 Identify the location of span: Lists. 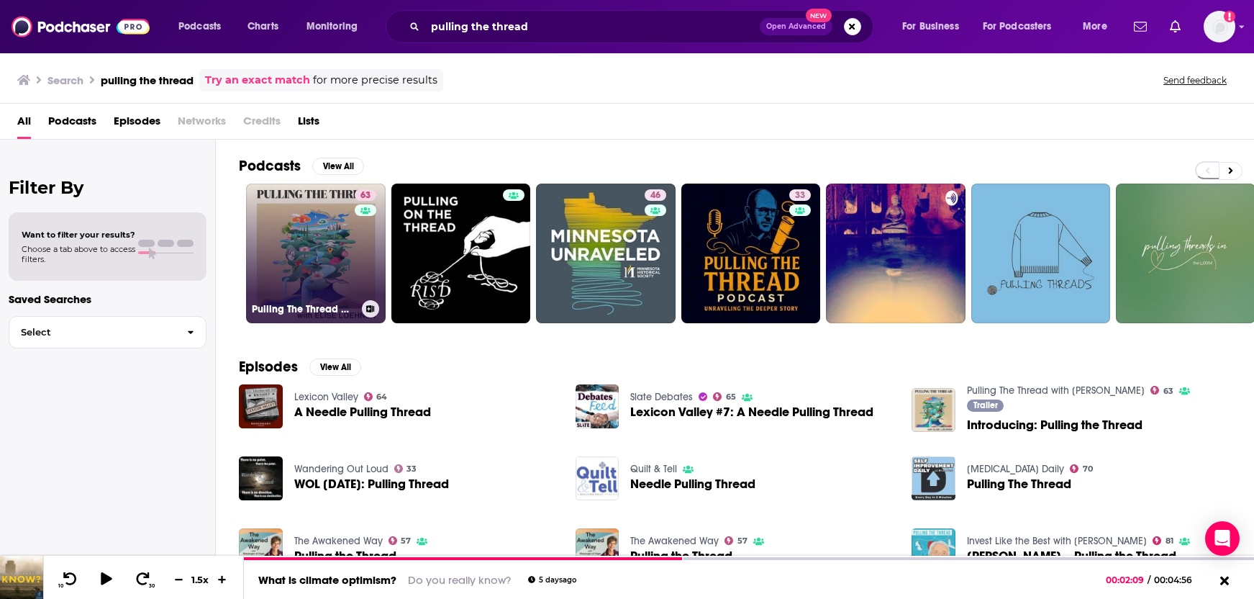
(309, 124).